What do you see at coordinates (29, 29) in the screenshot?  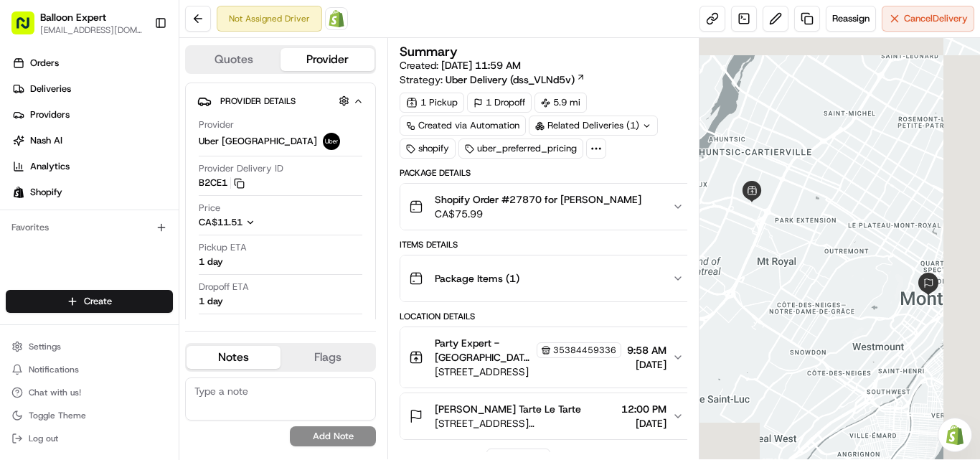 I see `img: Nash` at bounding box center [29, 29].